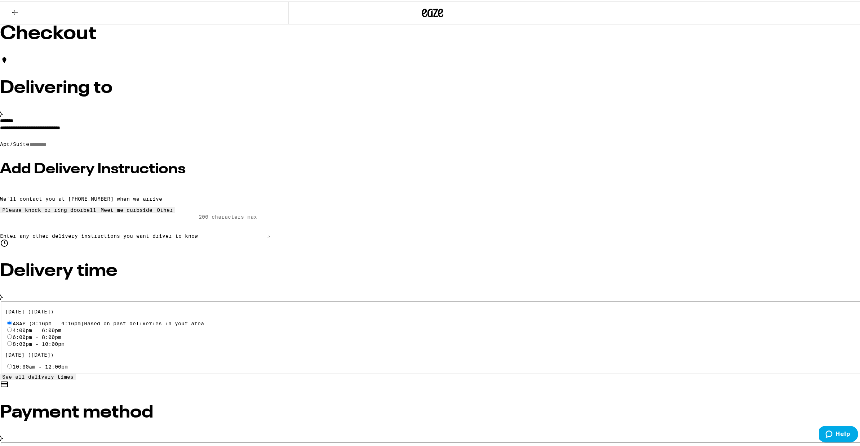  I want to click on span: Help, so click(24, 8).